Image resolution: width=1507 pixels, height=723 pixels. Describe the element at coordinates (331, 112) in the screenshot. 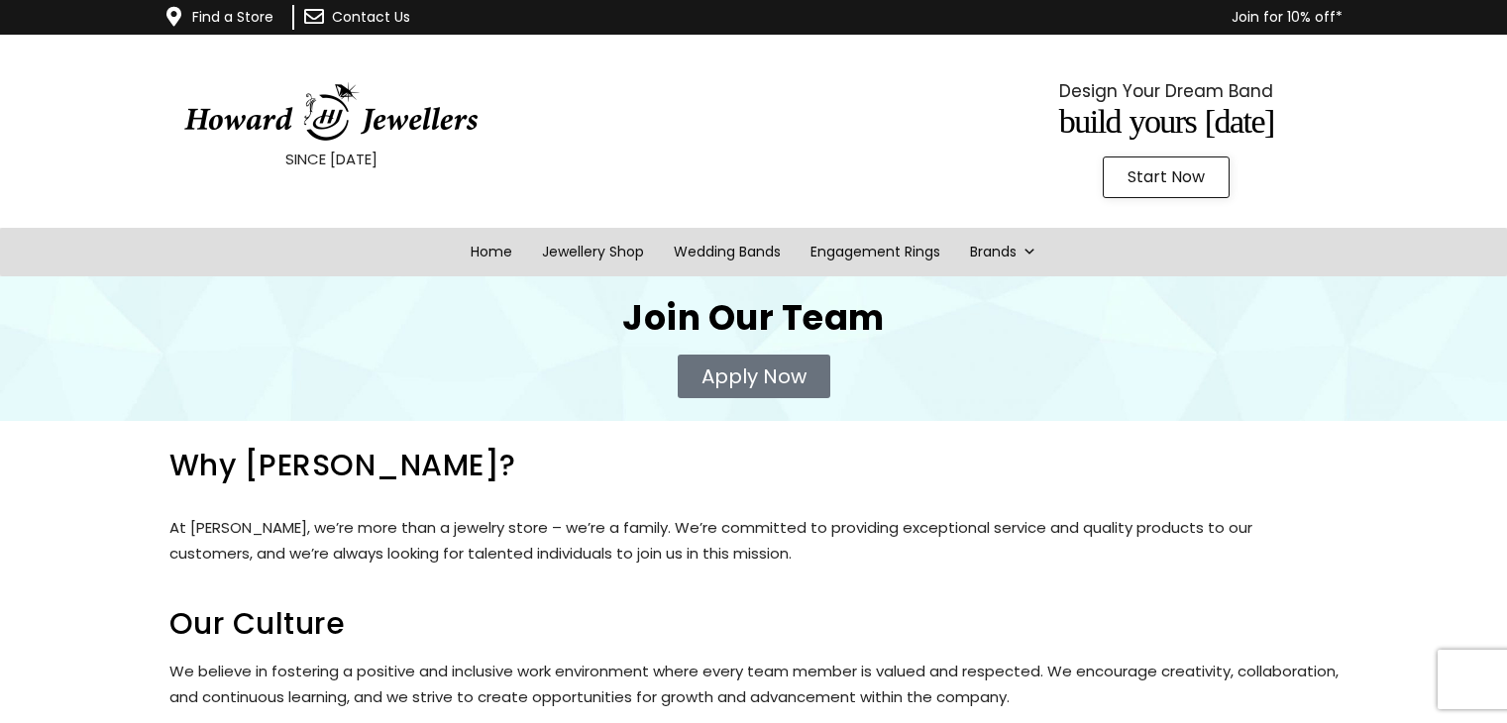

I see `img: HowardJewellersLogo-04` at that location.